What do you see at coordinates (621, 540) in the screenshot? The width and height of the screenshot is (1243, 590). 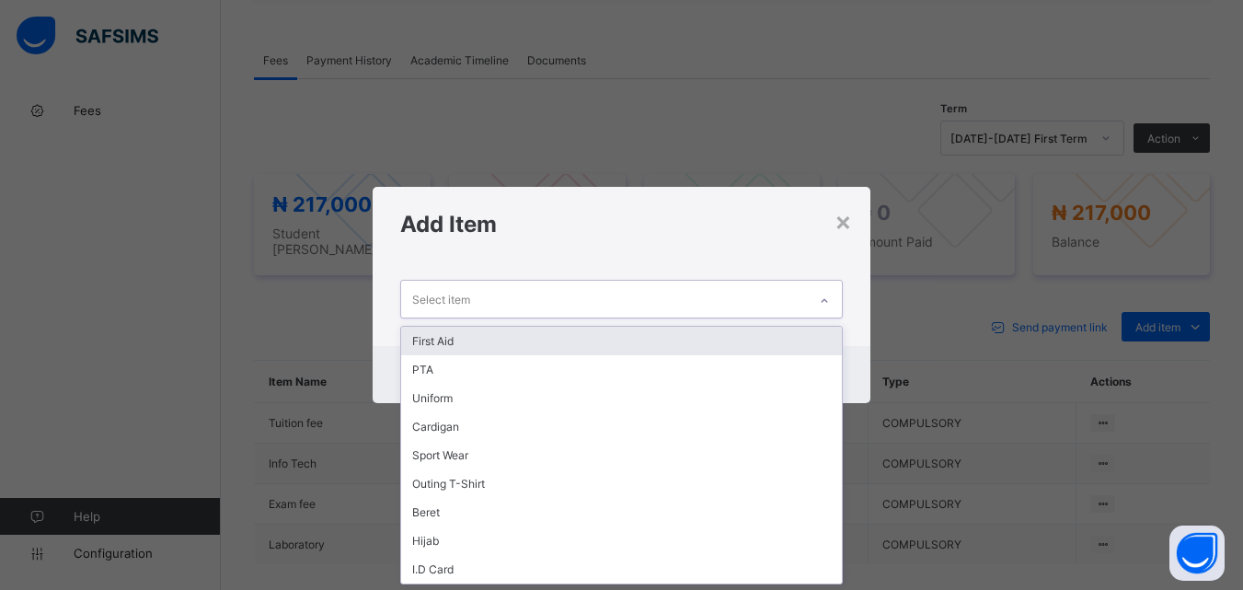 I see `div: Hijab` at bounding box center [621, 540].